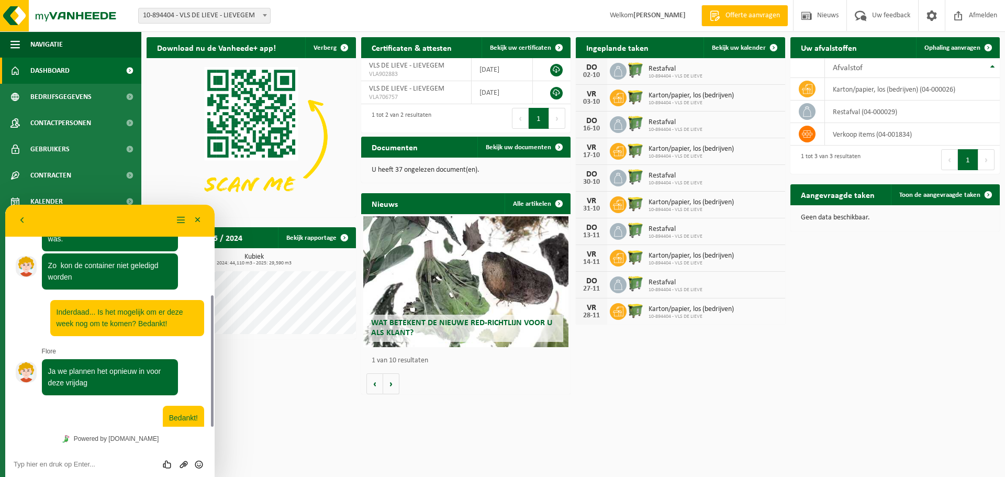  I want to click on h2: Ingeplande taken, so click(617, 47).